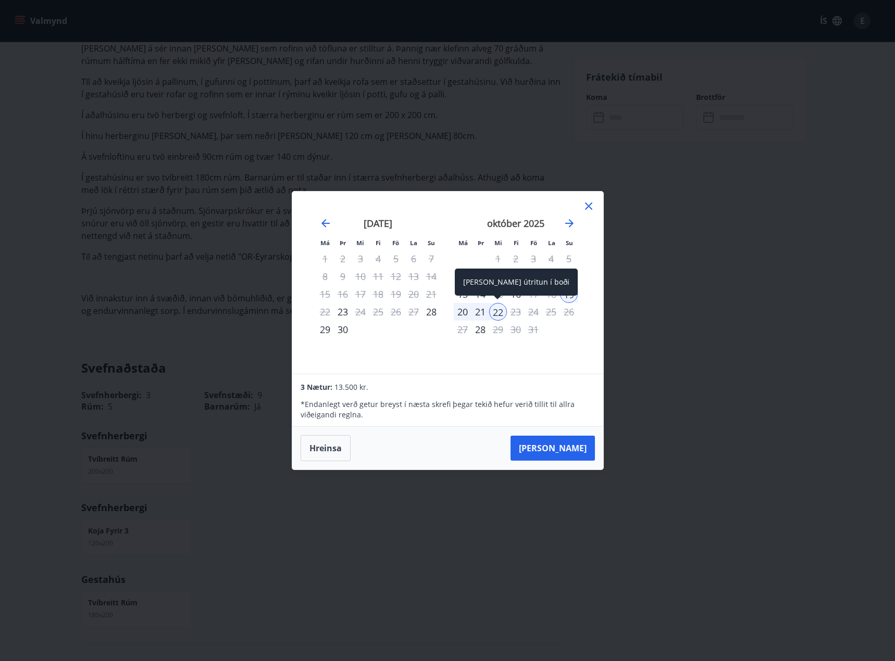  What do you see at coordinates (325, 259) in the screenshot?
I see `td: Not available. mánudagur, 1. september 2025` at bounding box center [325, 259].